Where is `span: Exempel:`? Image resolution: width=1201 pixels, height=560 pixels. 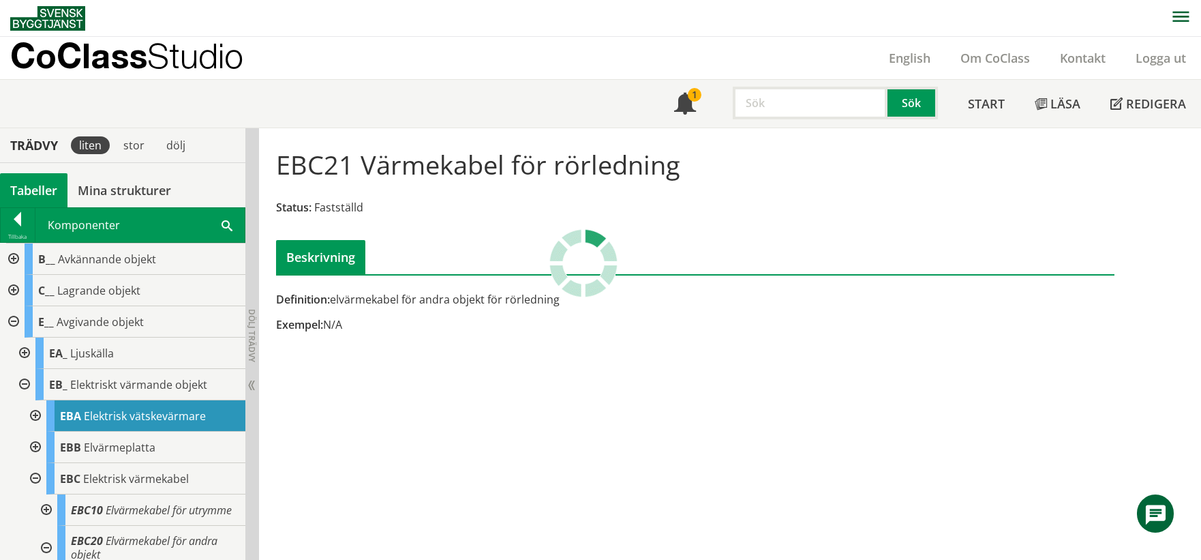
span: Exempel: is located at coordinates (299, 324).